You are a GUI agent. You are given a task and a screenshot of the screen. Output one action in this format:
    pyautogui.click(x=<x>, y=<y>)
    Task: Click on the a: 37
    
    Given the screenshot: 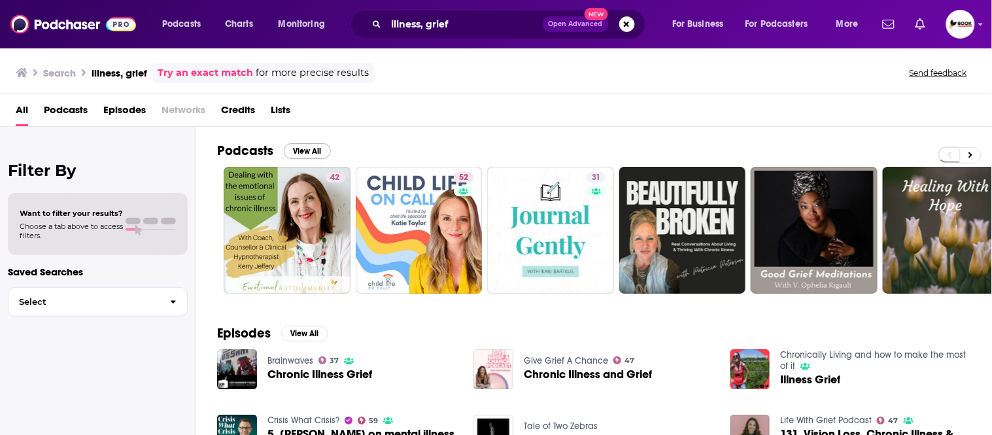 What is the action you would take?
    pyautogui.click(x=329, y=360)
    